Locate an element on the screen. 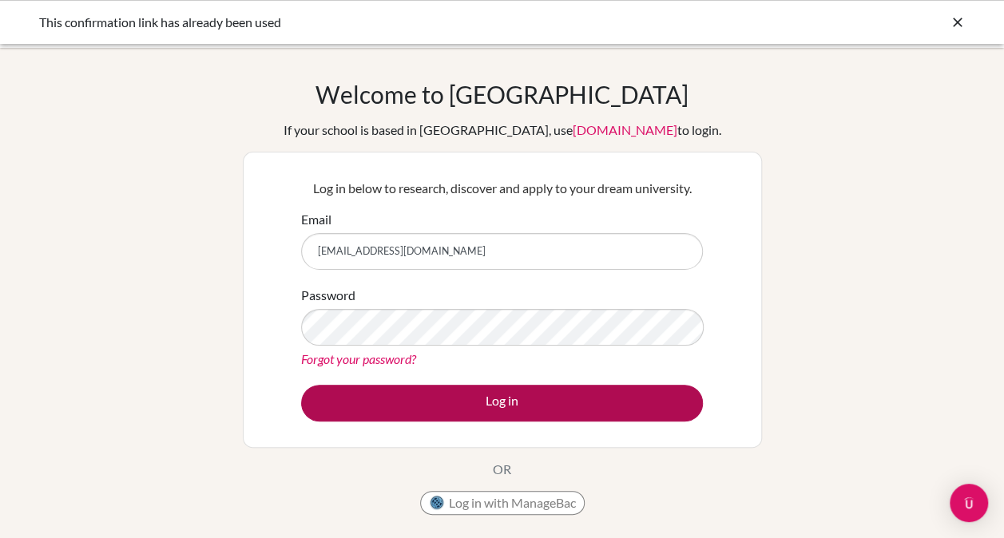  div: Open Intercom Messenger is located at coordinates (969, 503).